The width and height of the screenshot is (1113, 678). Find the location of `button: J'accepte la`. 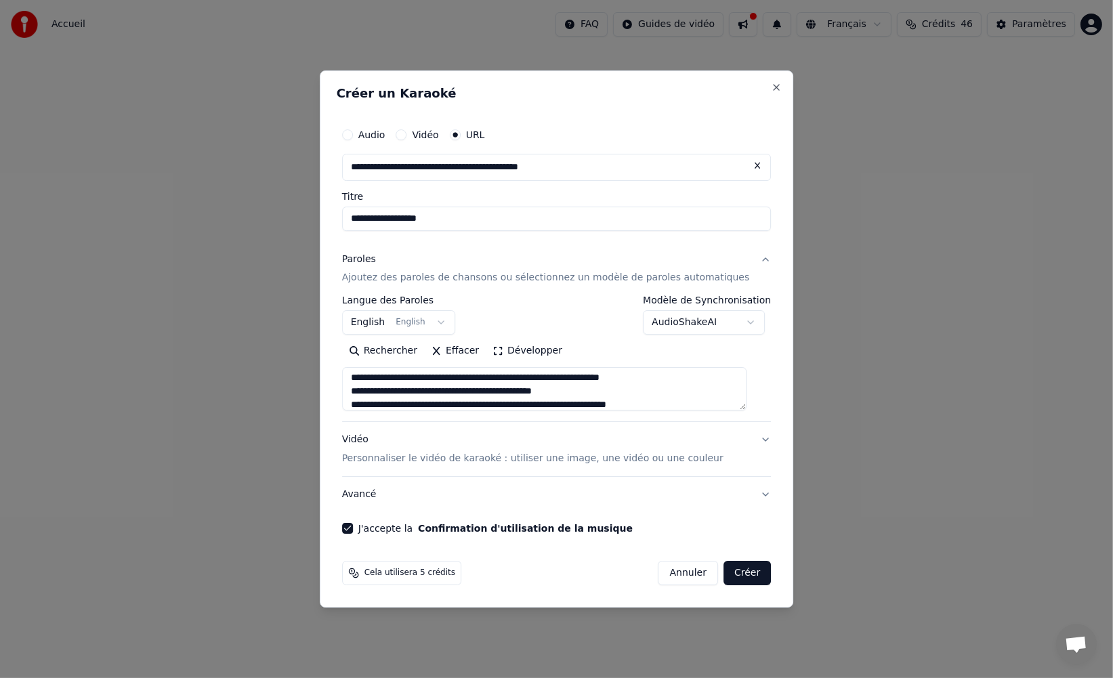

button: J'accepte la is located at coordinates (525, 528).